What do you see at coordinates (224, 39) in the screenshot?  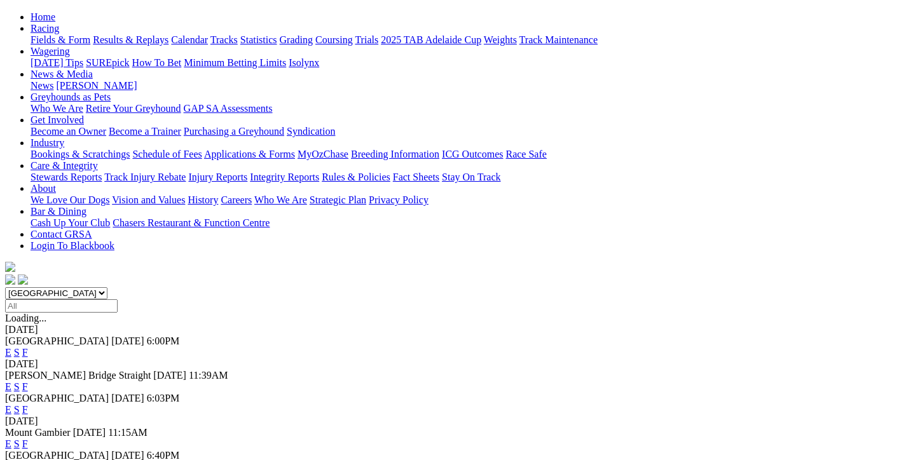 I see `a: Tracks` at bounding box center [224, 39].